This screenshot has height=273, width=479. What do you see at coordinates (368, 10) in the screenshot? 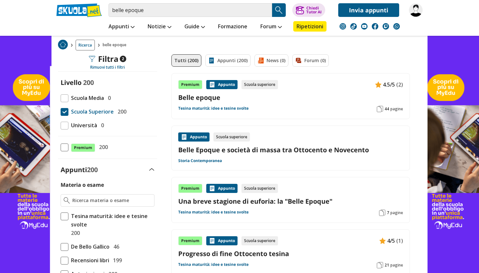
I see `a: Invia appunti` at bounding box center [368, 10].